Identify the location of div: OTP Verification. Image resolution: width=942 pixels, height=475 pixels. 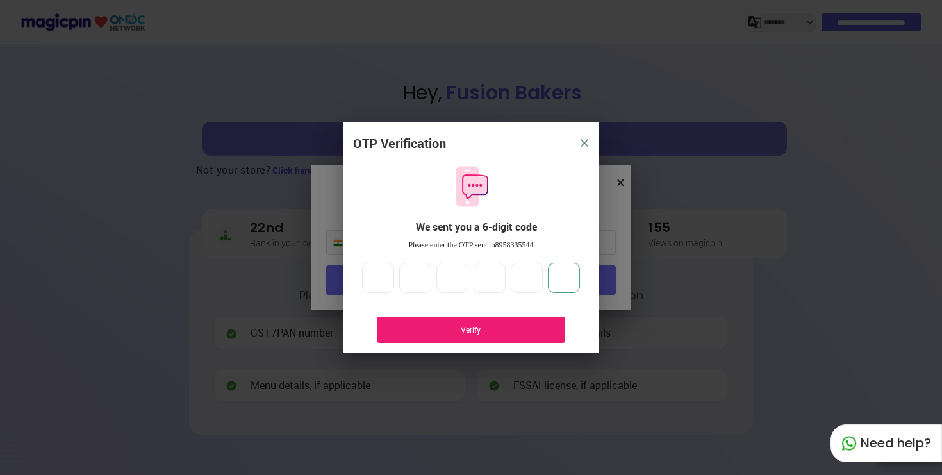
(399, 144).